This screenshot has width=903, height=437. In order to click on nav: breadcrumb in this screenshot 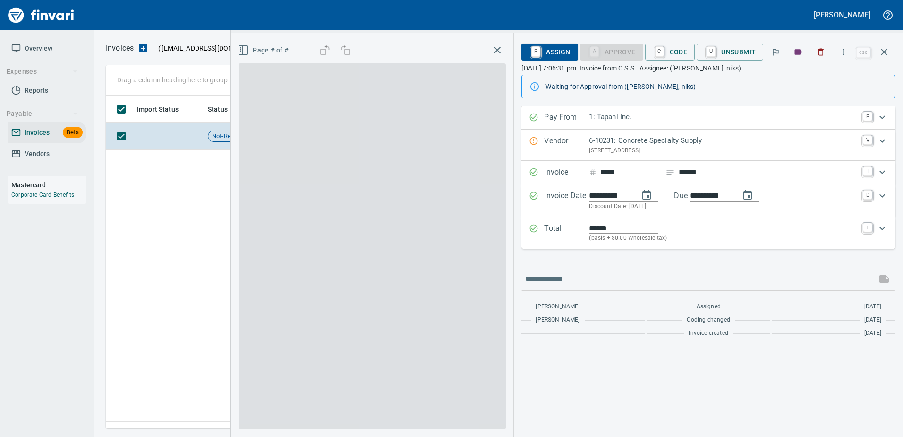, I will do `click(120, 48)`.